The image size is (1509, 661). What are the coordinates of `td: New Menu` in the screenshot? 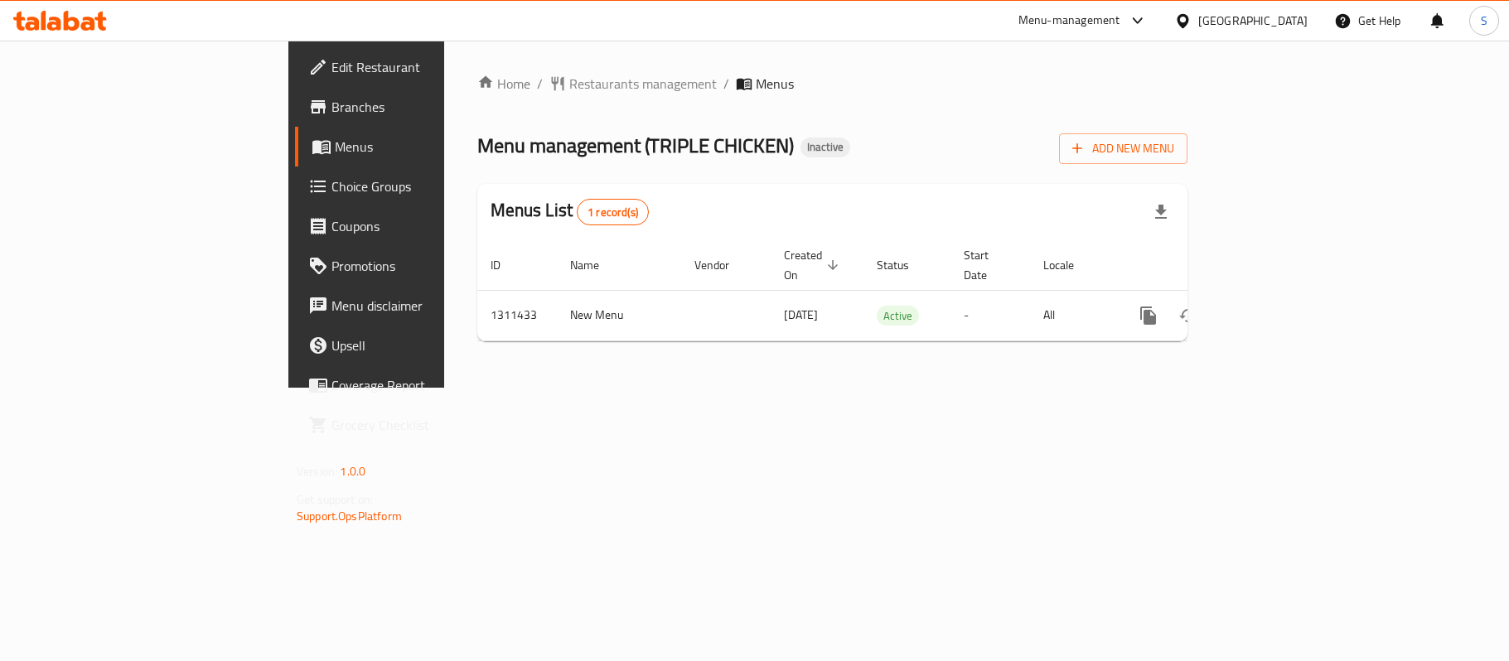 It's located at (619, 315).